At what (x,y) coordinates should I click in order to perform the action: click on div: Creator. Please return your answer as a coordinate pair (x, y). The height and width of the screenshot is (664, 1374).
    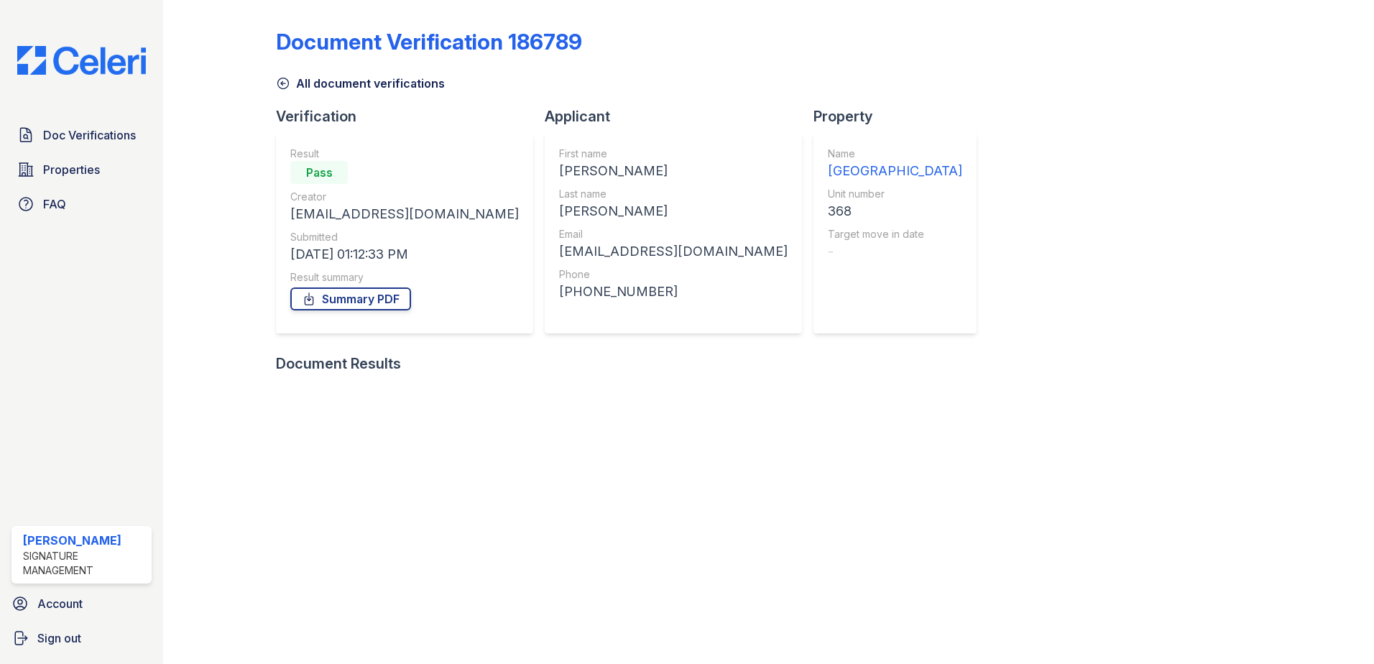
    Looking at the image, I should click on (405, 197).